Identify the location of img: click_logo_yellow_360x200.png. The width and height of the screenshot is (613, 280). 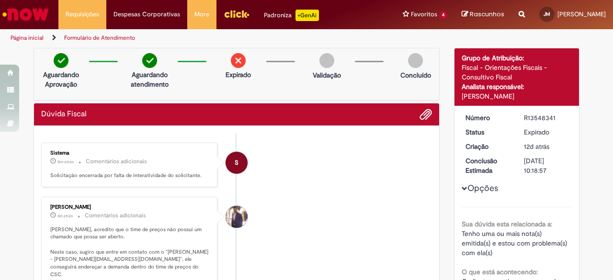
(236, 14).